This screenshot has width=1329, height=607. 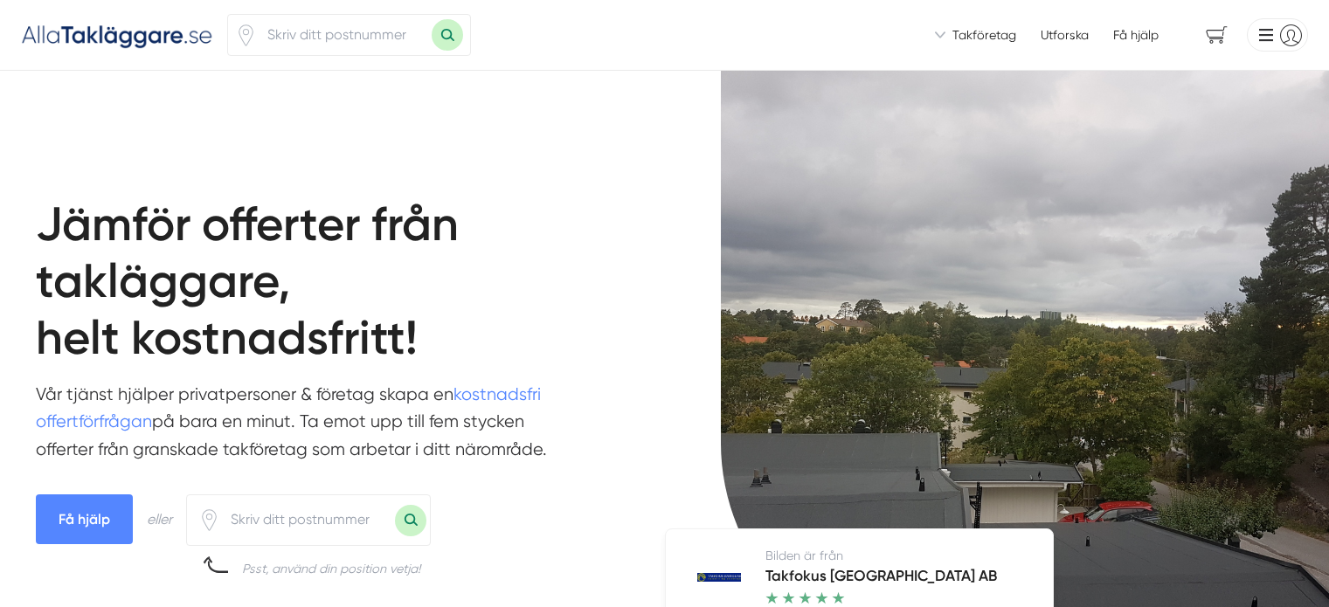 I want to click on span: navigation-cart, so click(x=1216, y=35).